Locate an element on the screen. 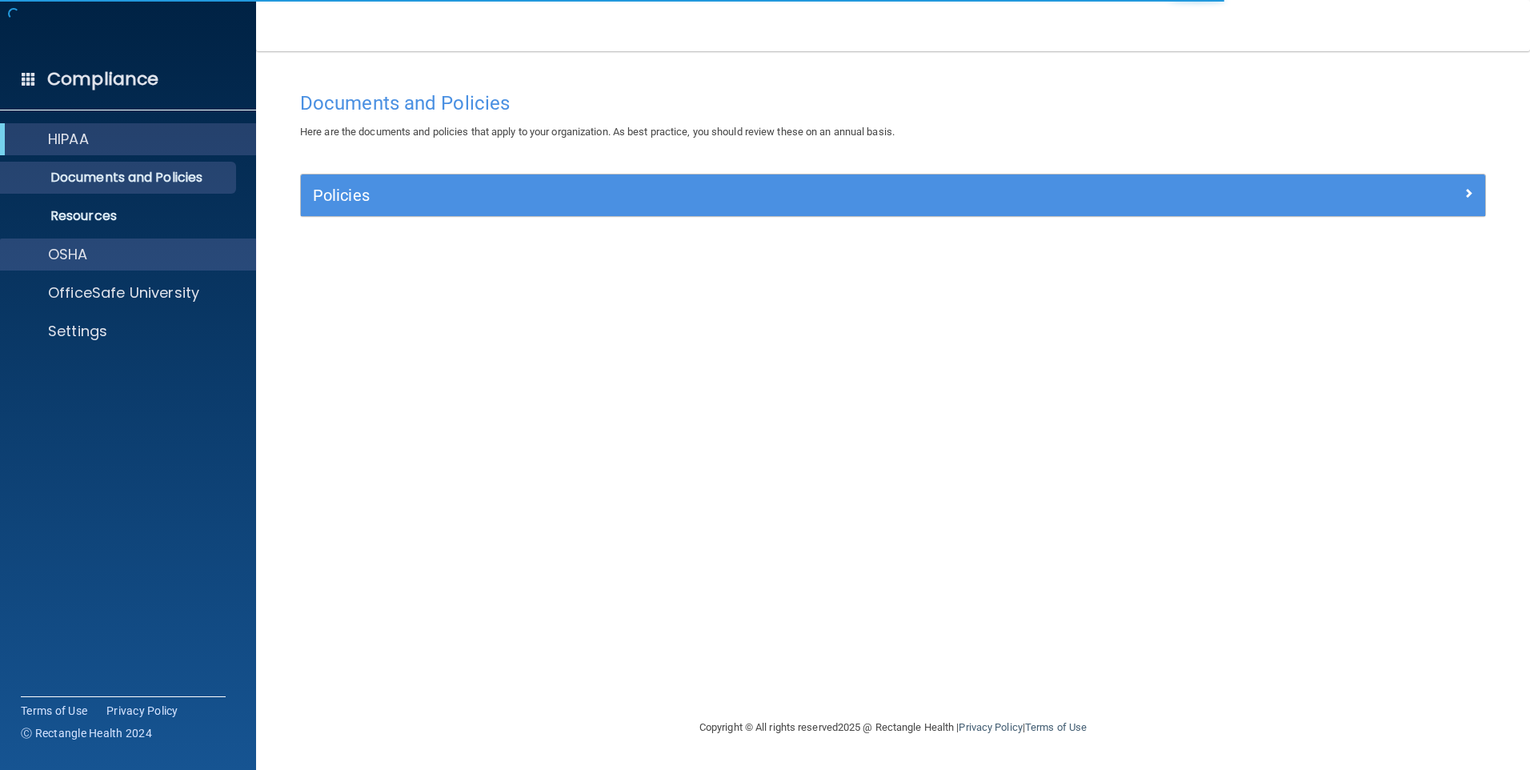 This screenshot has width=1530, height=770. p: OSHA is located at coordinates (68, 254).